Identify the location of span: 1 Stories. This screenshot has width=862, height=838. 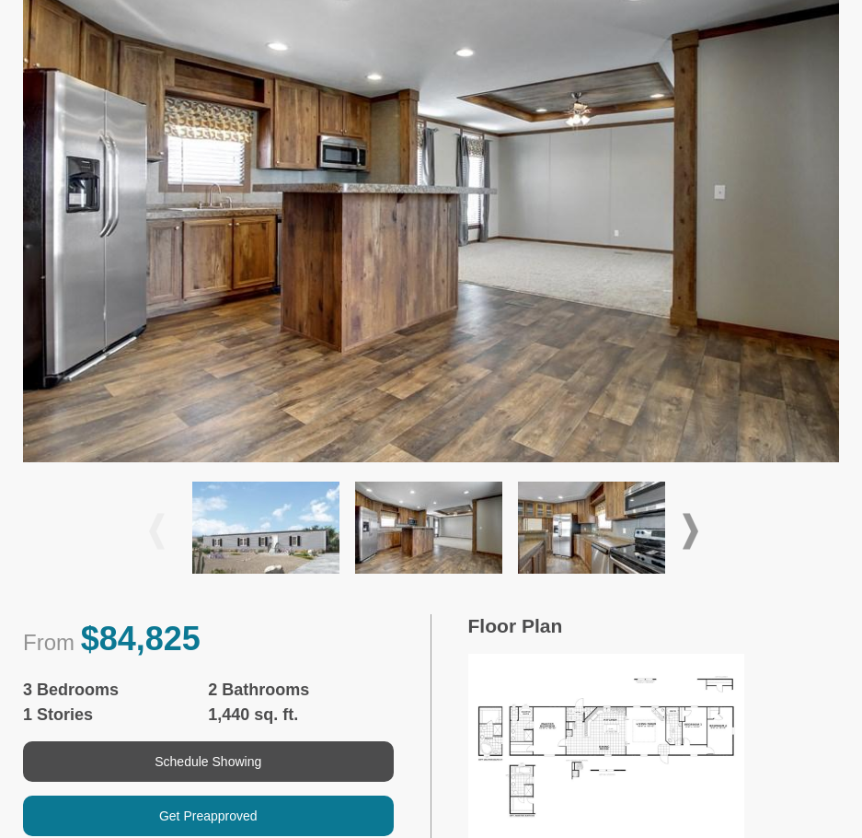
(115, 714).